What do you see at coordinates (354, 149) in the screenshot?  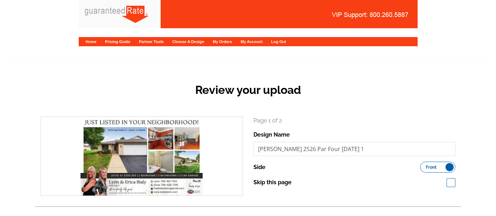 I see `input: File Name` at bounding box center [354, 149].